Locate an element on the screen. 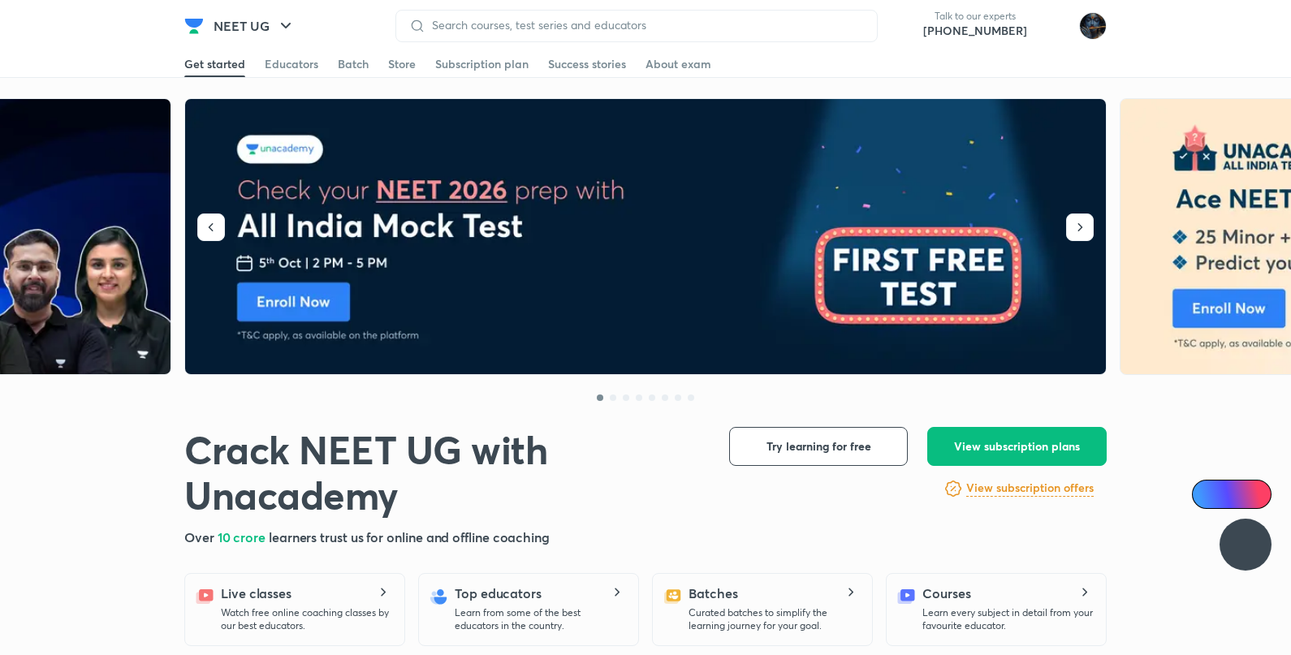 Image resolution: width=1291 pixels, height=655 pixels. a: Subscription plan is located at coordinates (481, 64).